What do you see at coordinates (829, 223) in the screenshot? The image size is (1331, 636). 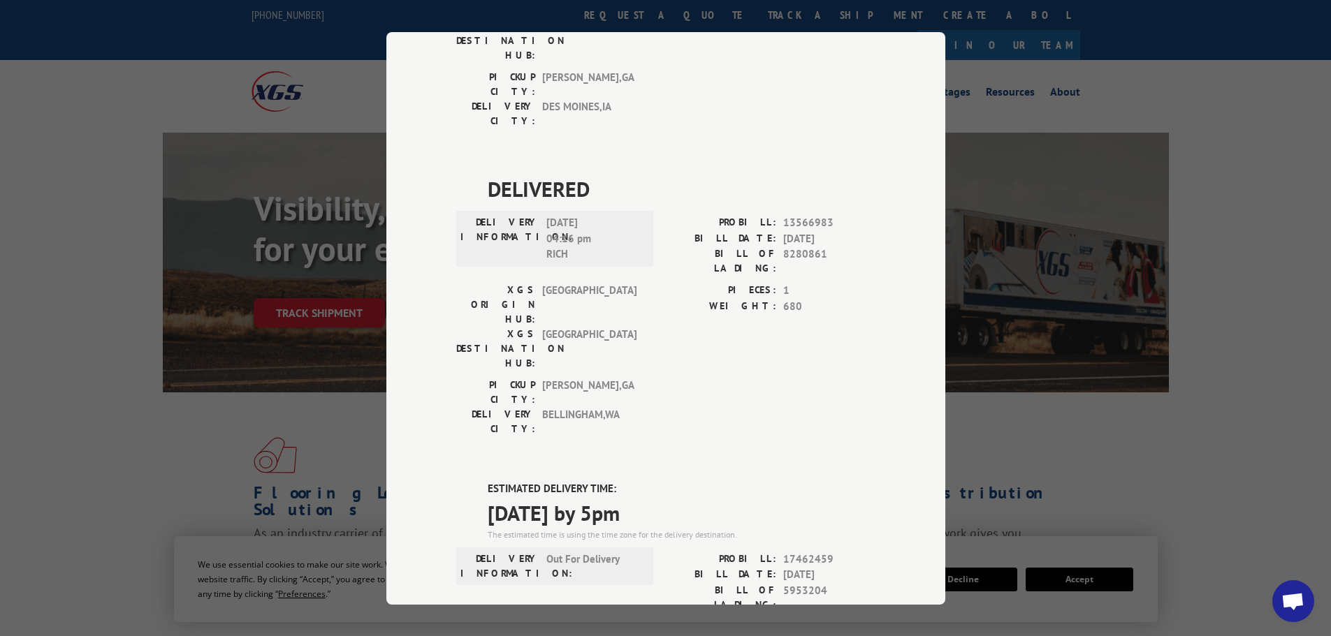 I see `span: 13566983` at bounding box center [829, 223].